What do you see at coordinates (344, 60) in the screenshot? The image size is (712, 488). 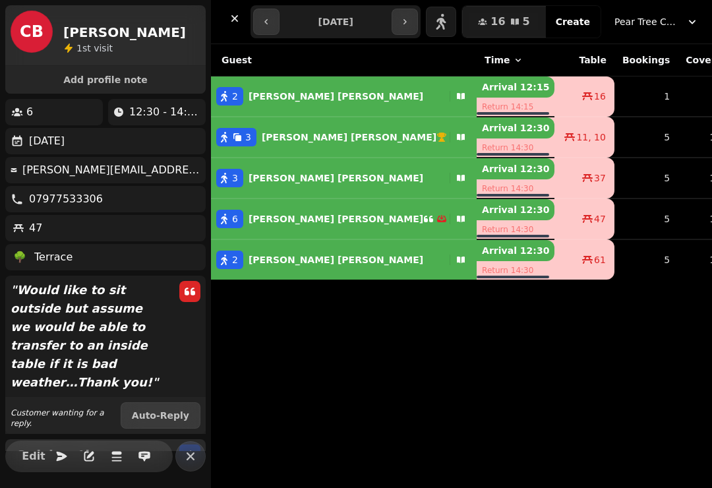 I see `th: Guest` at bounding box center [344, 60].